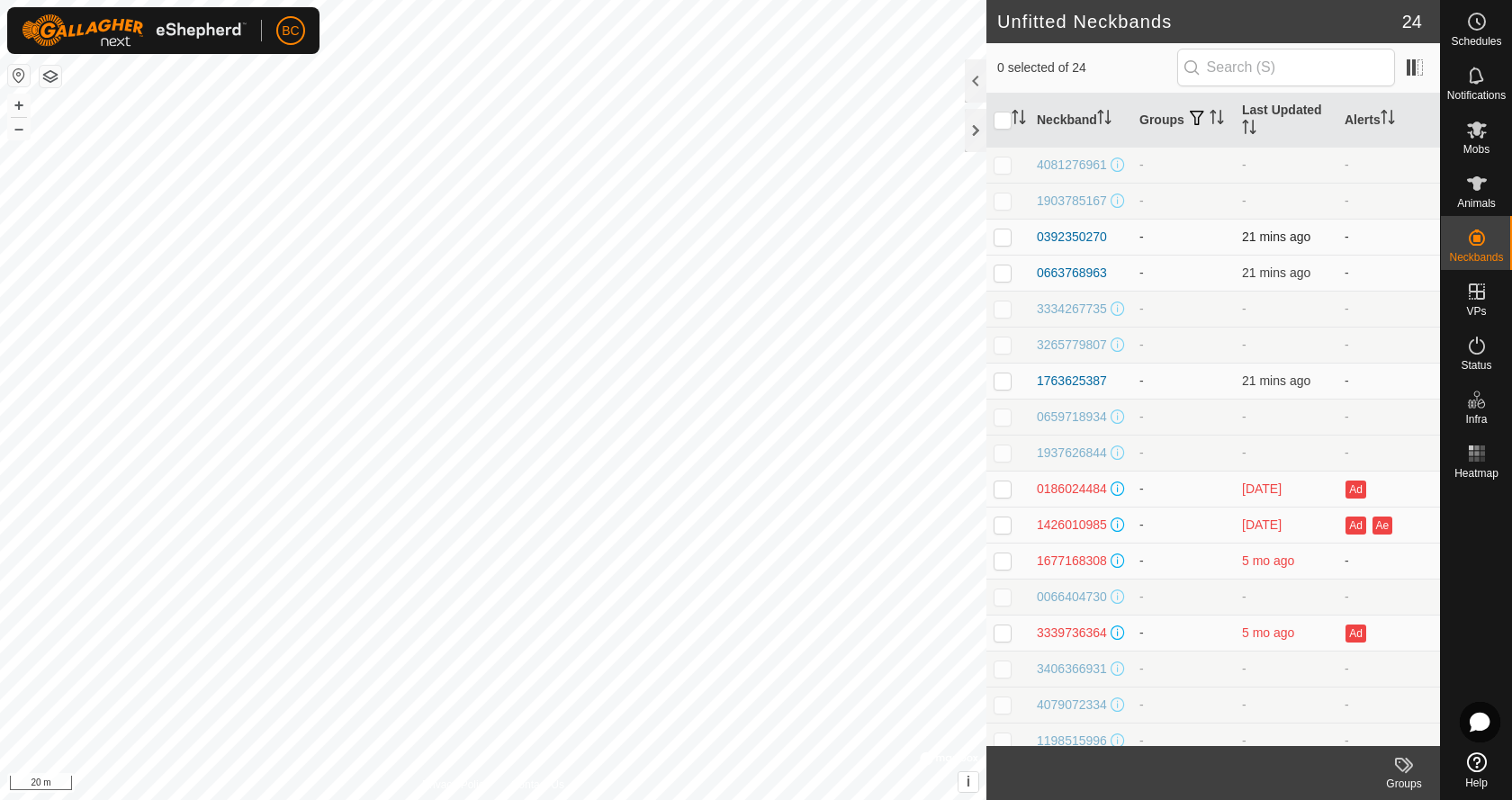 This screenshot has height=800, width=1512. I want to click on button: i, so click(968, 781).